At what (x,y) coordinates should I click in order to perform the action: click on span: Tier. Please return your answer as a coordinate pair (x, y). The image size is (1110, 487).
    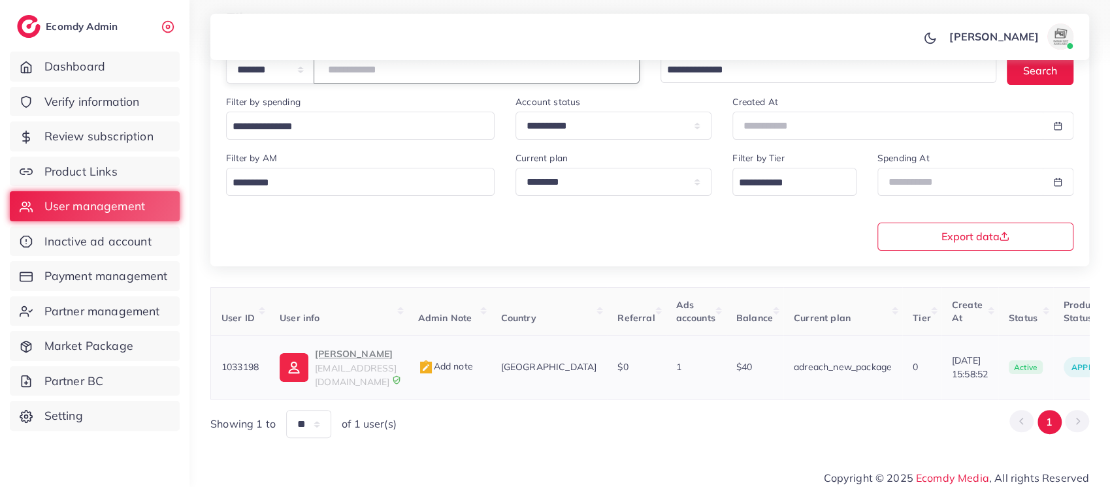
    Looking at the image, I should click on (922, 318).